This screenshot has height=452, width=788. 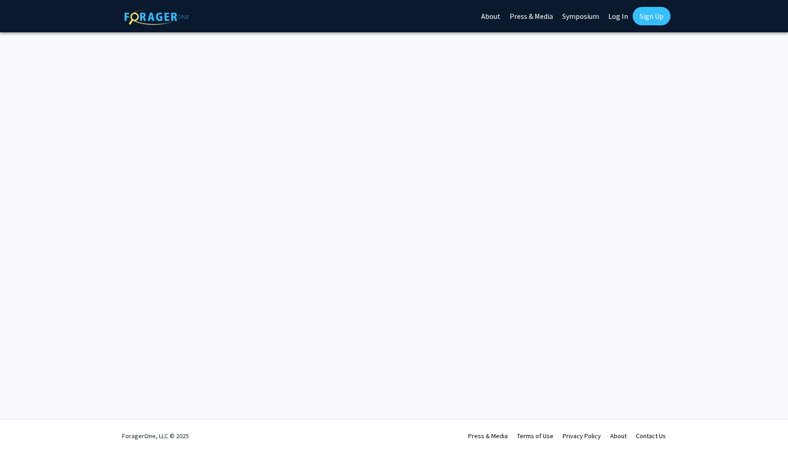 I want to click on img: ForagerOne Logo, so click(x=157, y=17).